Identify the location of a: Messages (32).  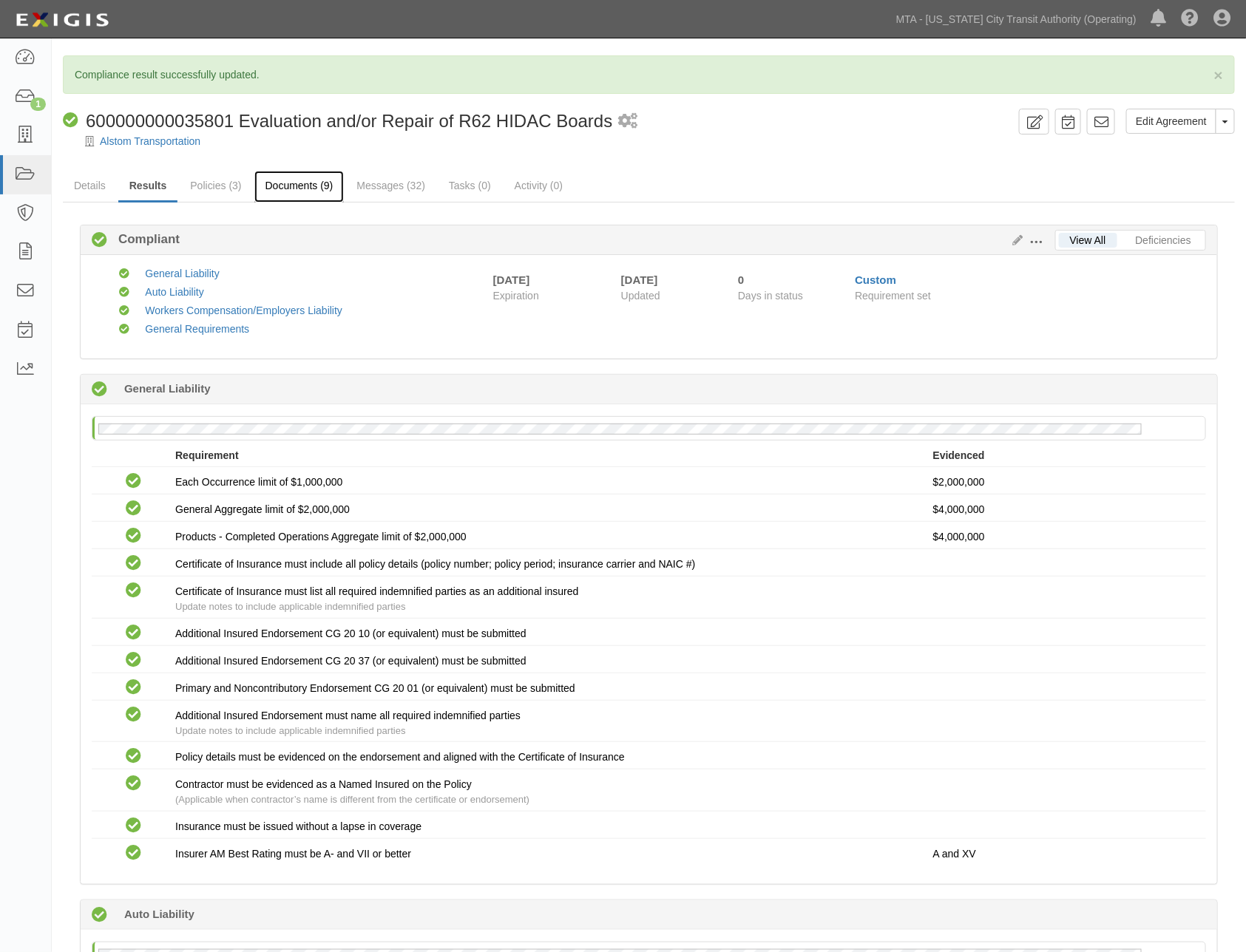
(391, 185).